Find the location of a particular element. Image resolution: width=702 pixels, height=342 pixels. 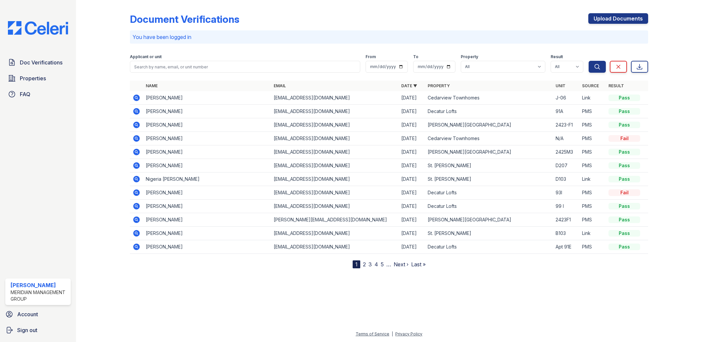

a: Email is located at coordinates (279, 86).